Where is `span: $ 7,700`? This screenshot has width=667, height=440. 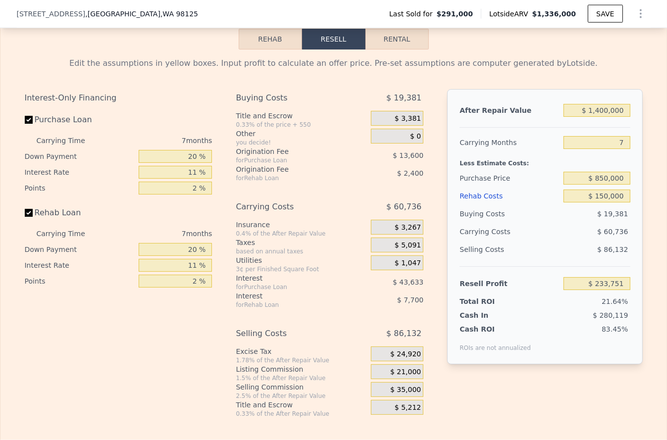 span: $ 7,700 is located at coordinates (410, 300).